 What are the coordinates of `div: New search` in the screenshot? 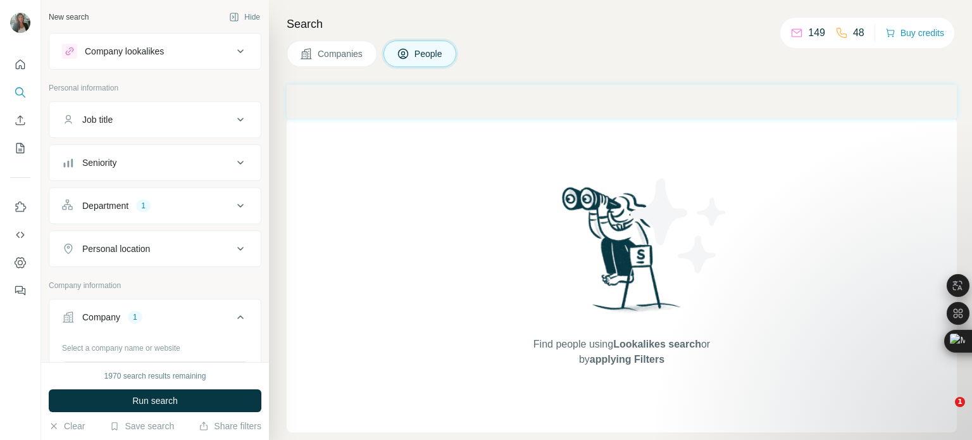 It's located at (68, 17).